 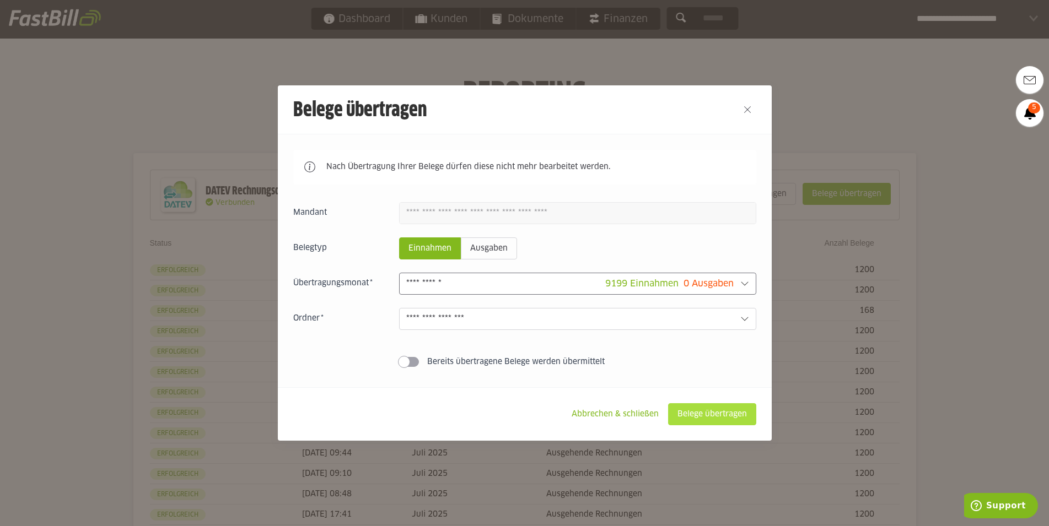 I want to click on sl-button: Belege übertragen, so click(x=712, y=415).